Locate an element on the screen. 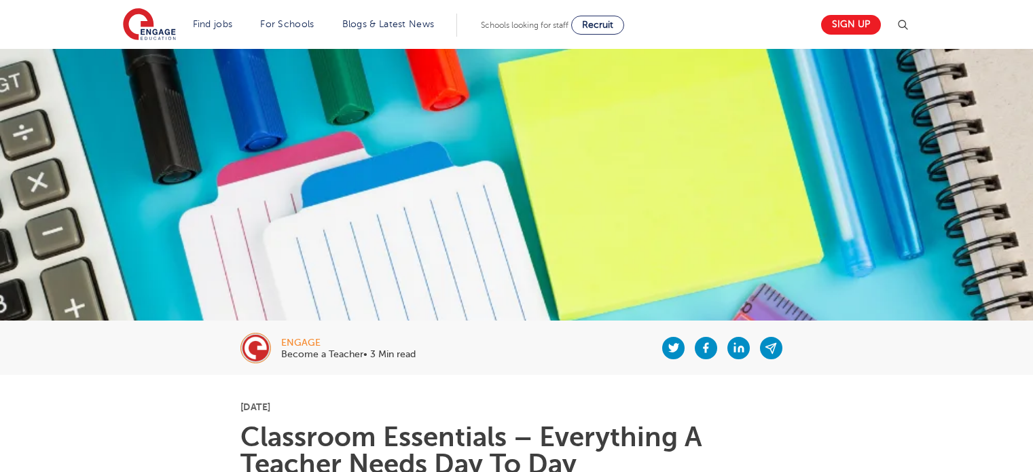  div: engage is located at coordinates (349, 343).